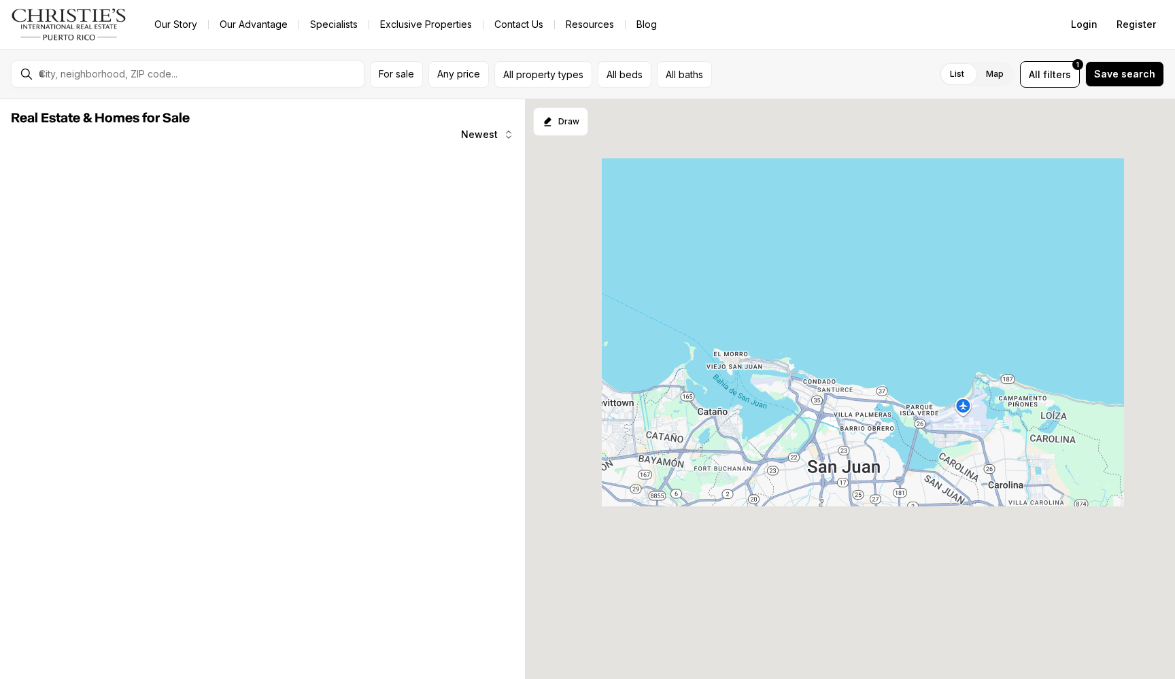 The image size is (1175, 679). I want to click on span: Register, so click(1136, 24).